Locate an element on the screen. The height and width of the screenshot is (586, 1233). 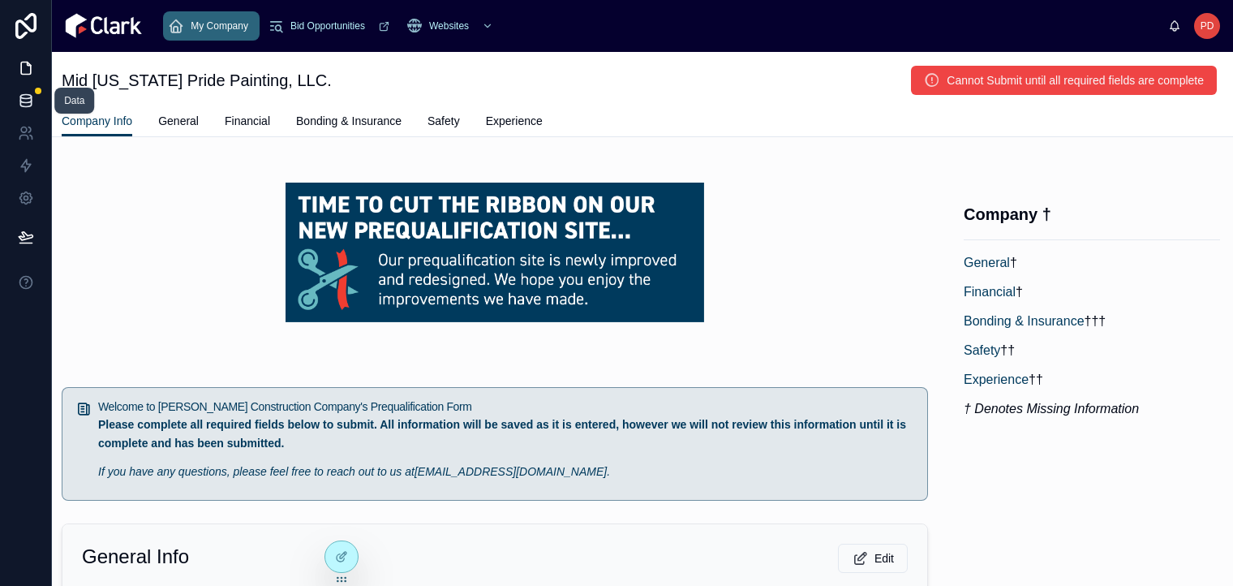
span: Bonding & Insurance is located at coordinates (349, 121).